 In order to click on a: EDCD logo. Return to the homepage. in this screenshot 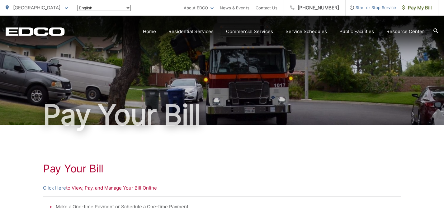, I will do `click(35, 31)`.